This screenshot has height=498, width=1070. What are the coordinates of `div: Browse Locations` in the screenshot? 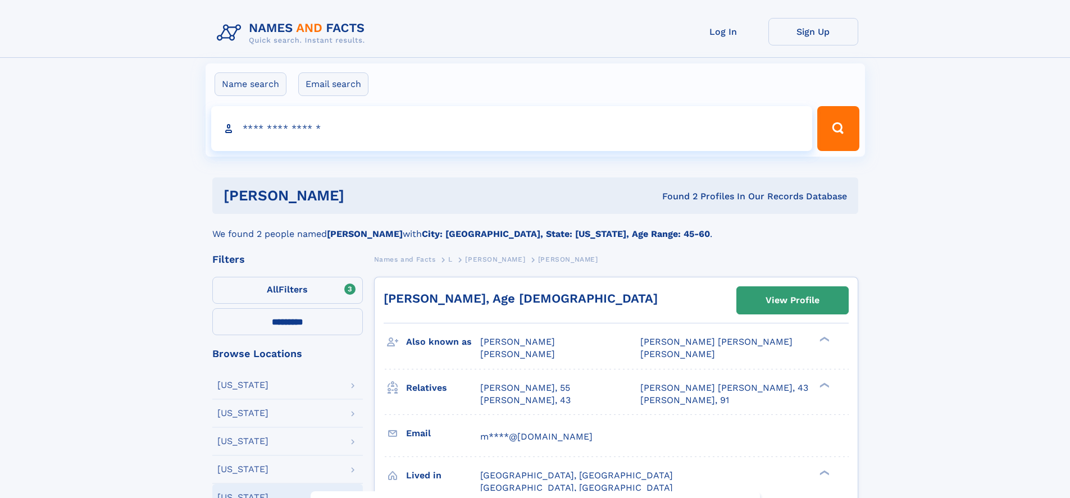 It's located at (288, 354).